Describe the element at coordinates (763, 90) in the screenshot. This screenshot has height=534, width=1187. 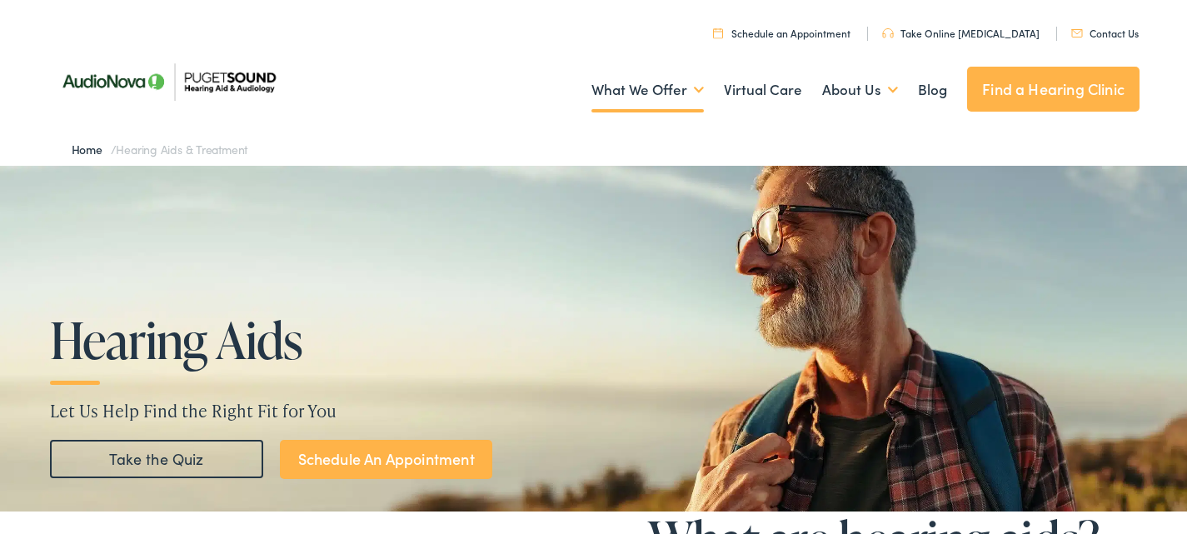
I see `a: Virtual Care` at that location.